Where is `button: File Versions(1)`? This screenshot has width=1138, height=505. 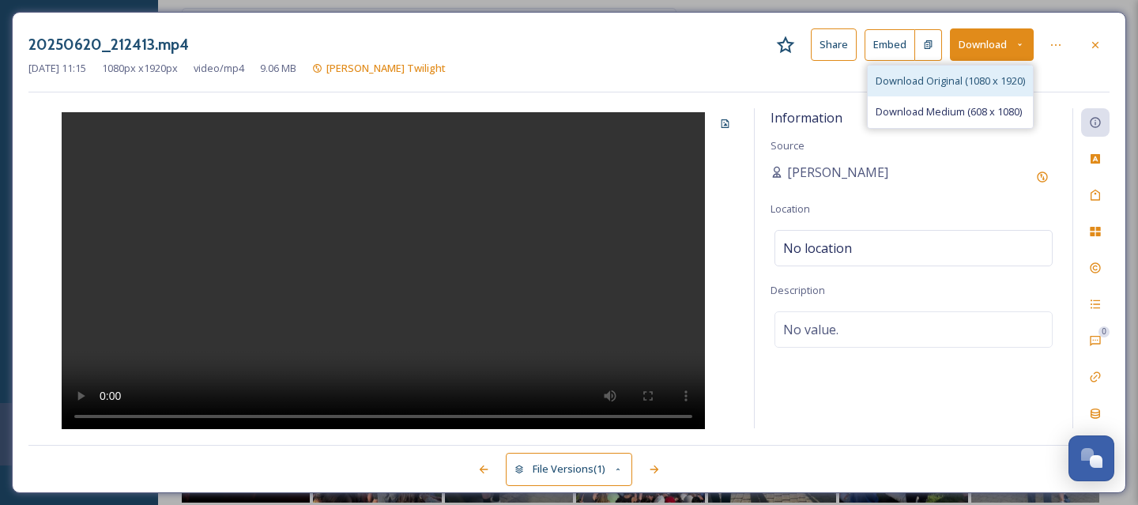
button: File Versions(1) is located at coordinates (569, 469).